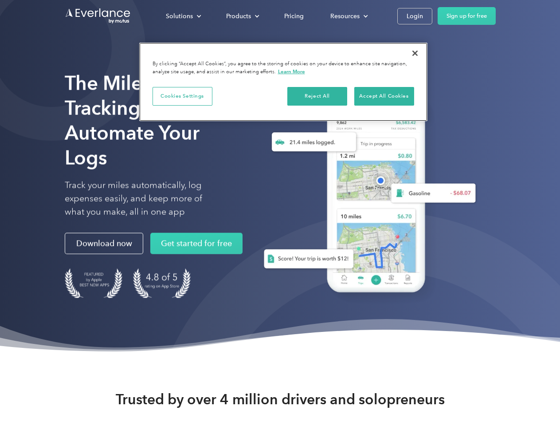  Describe the element at coordinates (144, 199) in the screenshot. I see `p: Track your miles automatically, log expenses easily, and keep more of what you make, all in one app` at that location.